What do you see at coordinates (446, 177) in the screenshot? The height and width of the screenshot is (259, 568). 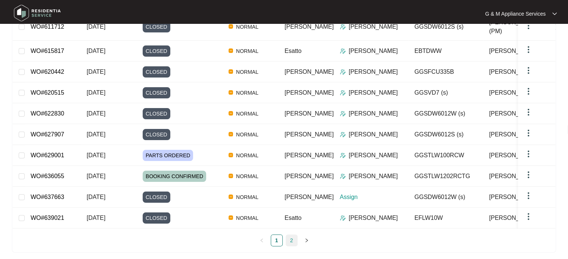 I see `td: GGSTLW1202RCTG` at bounding box center [446, 177].